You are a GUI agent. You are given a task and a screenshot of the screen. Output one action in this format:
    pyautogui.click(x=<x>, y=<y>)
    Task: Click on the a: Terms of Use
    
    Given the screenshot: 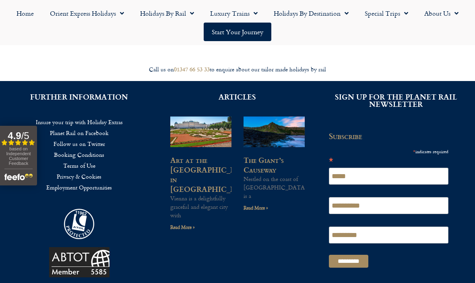 What is the action you would take?
    pyautogui.click(x=79, y=165)
    